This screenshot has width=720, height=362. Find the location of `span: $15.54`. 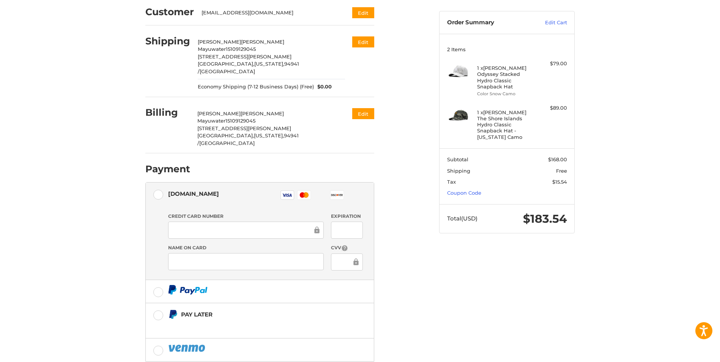

span: $15.54 is located at coordinates (559, 182).